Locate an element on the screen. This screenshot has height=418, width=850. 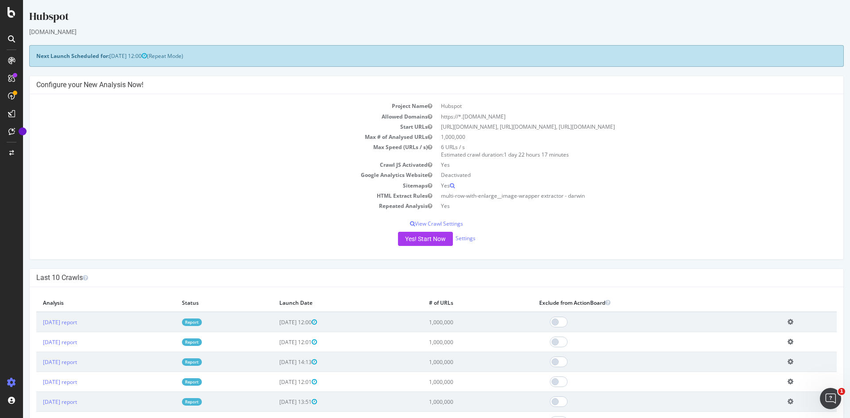
td: 6 URLs / s Estimated crawl duration: is located at coordinates (613, 151).